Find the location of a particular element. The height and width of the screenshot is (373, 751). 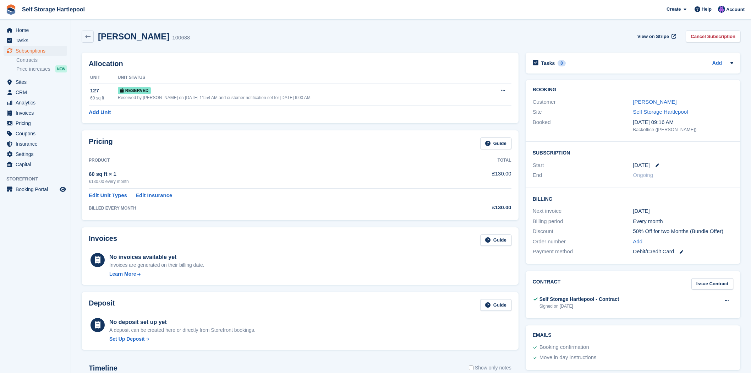

th: Total is located at coordinates (472, 161).